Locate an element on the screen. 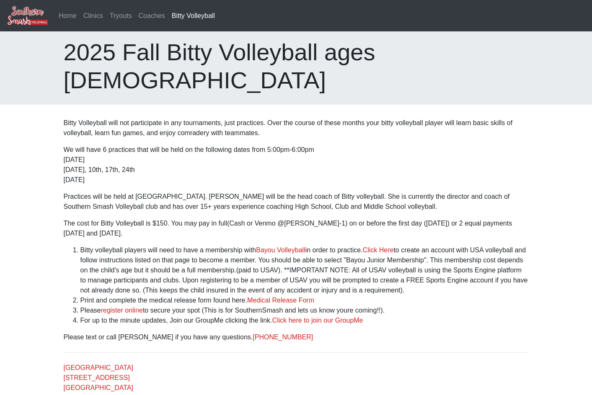  a: Clinics is located at coordinates (93, 16).